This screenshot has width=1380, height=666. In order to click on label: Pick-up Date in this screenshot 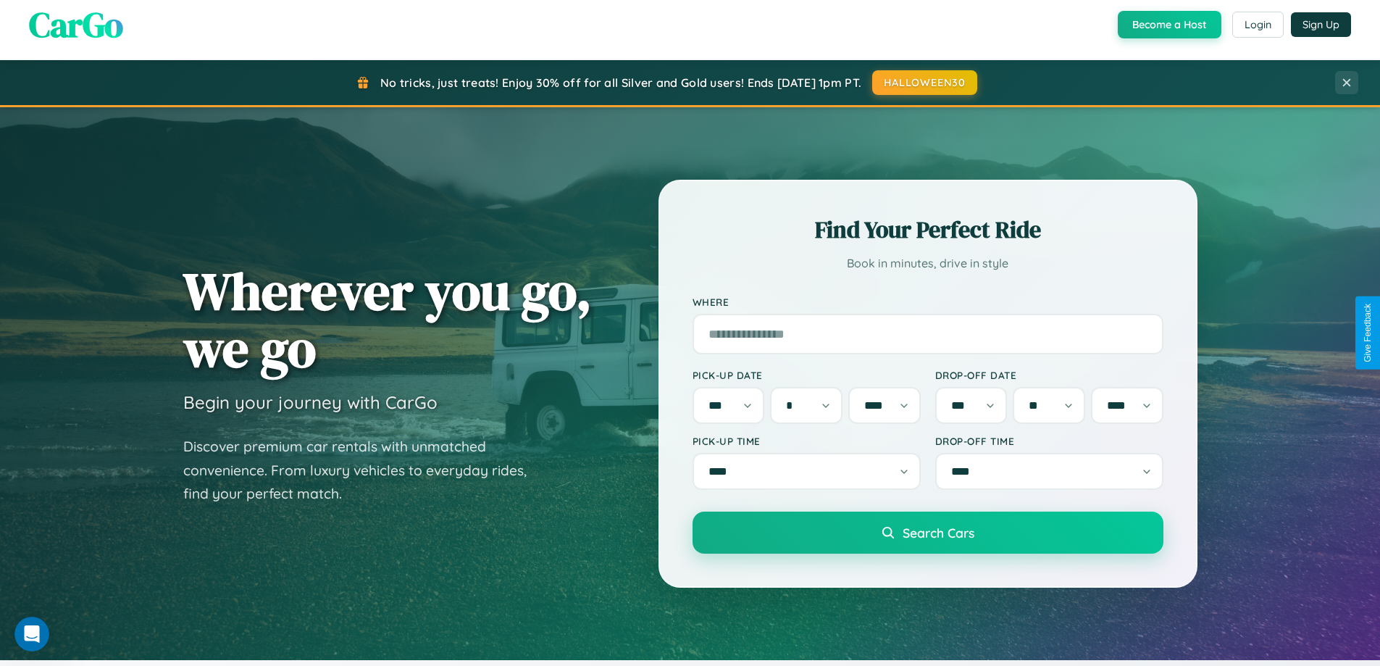, I will do `click(806, 375)`.